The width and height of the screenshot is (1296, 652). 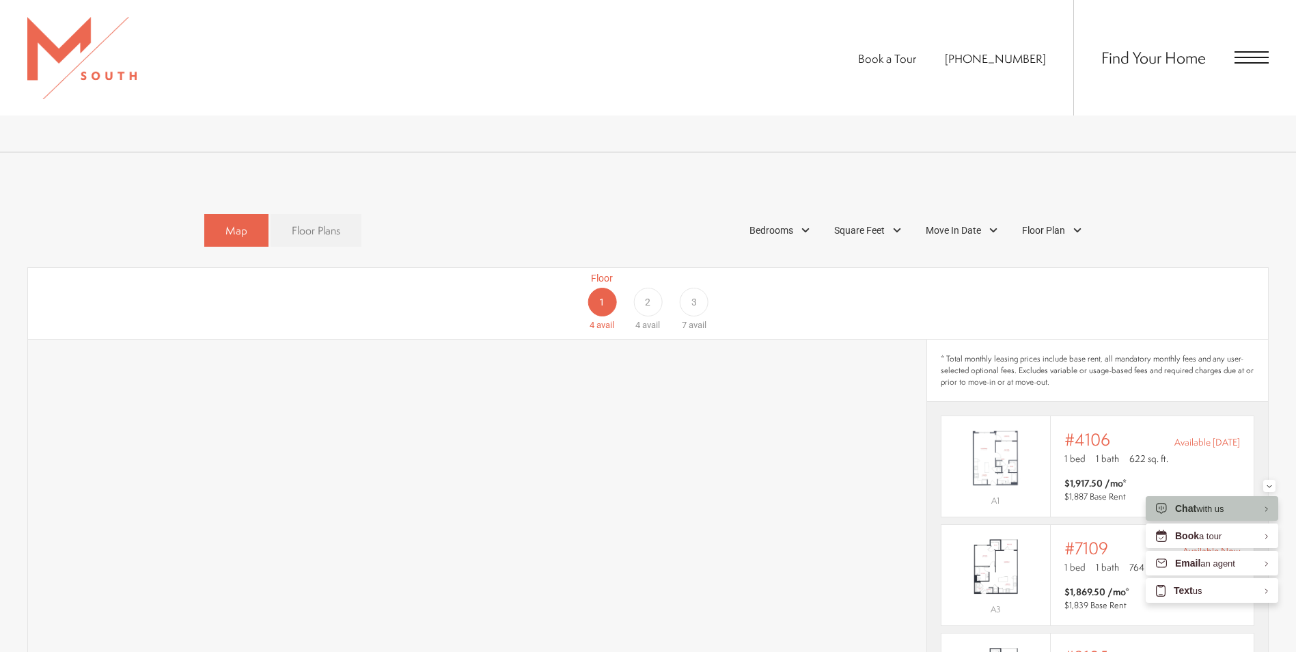 I want to click on span: $1,839 Base Rent, so click(x=1095, y=605).